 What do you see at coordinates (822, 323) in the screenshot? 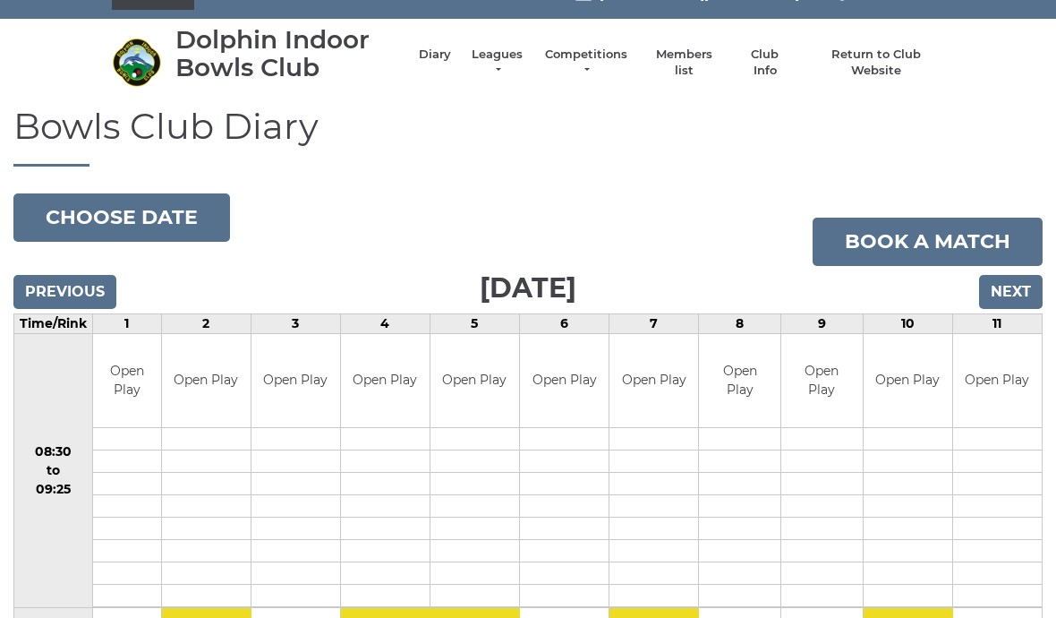
I see `td: 9` at bounding box center [822, 323].